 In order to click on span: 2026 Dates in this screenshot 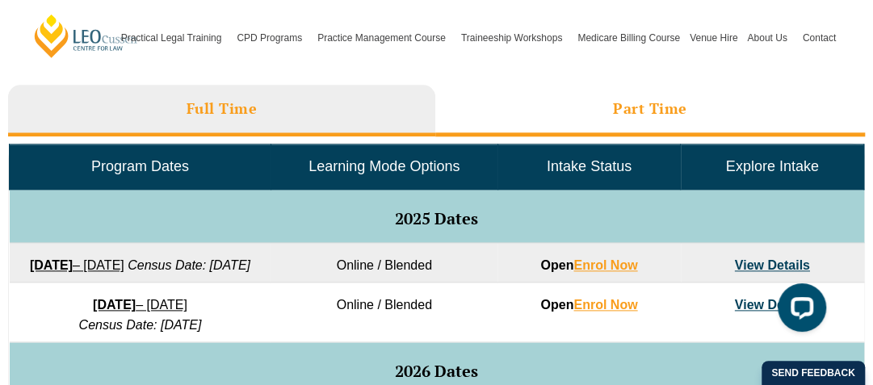, I will do `click(436, 370)`.